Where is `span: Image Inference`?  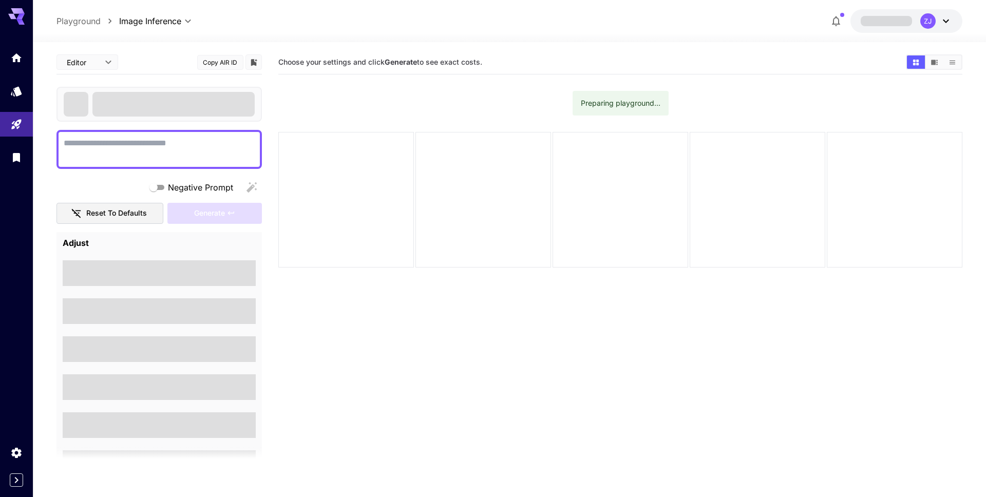 span: Image Inference is located at coordinates (150, 21).